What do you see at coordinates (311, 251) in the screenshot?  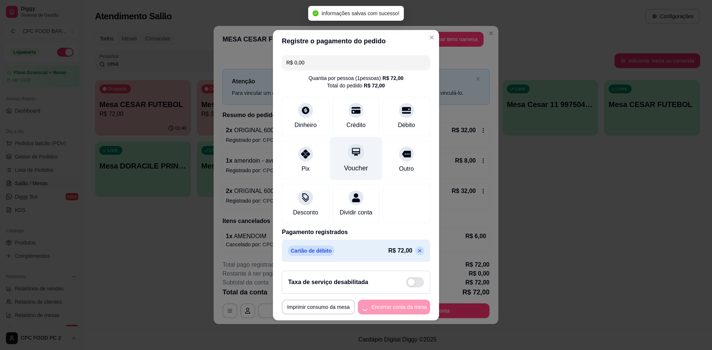 I see `p: Cartão de débito` at bounding box center [311, 251].